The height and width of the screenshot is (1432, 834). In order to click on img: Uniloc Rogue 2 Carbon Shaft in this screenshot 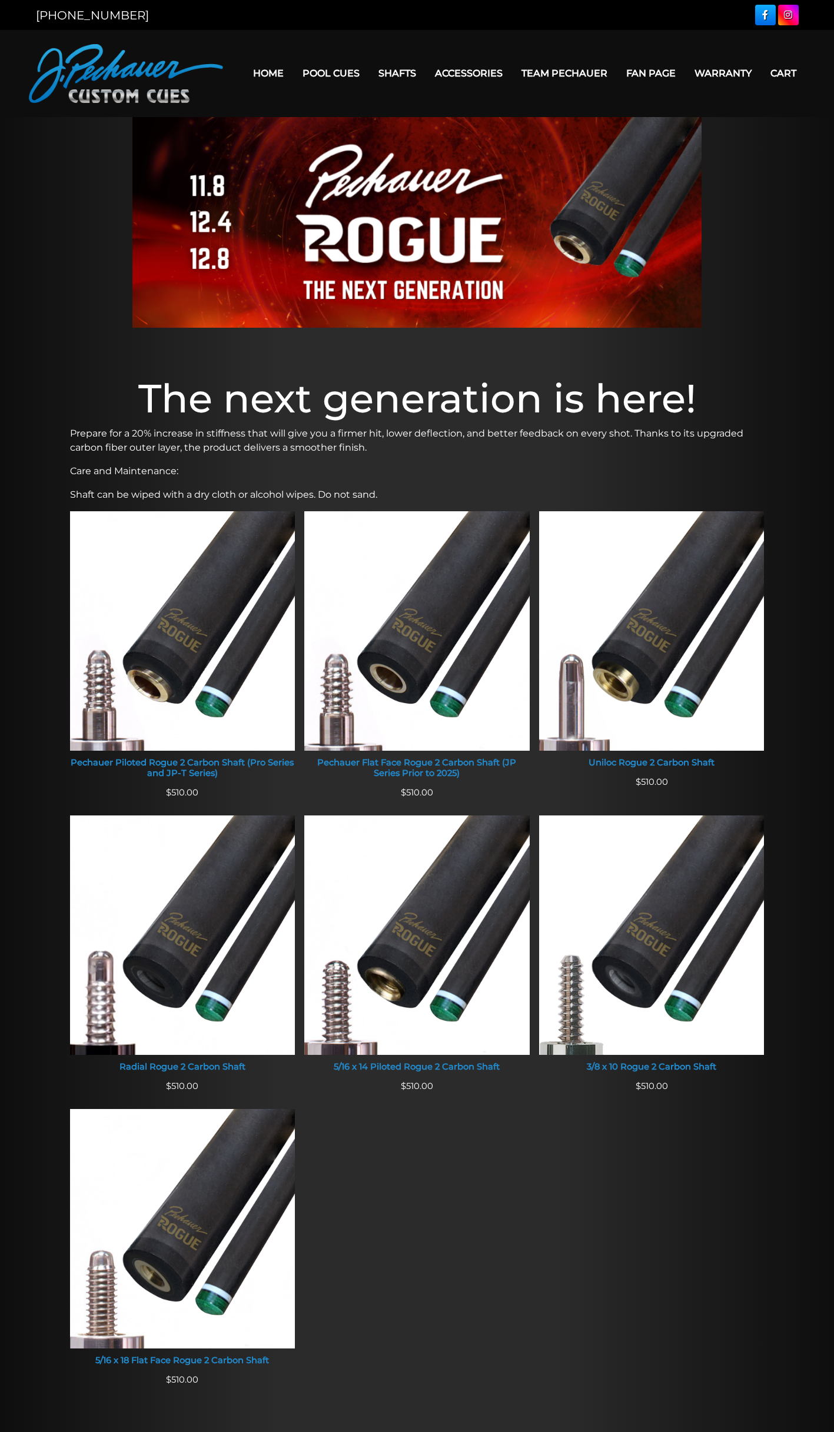, I will do `click(651, 631)`.